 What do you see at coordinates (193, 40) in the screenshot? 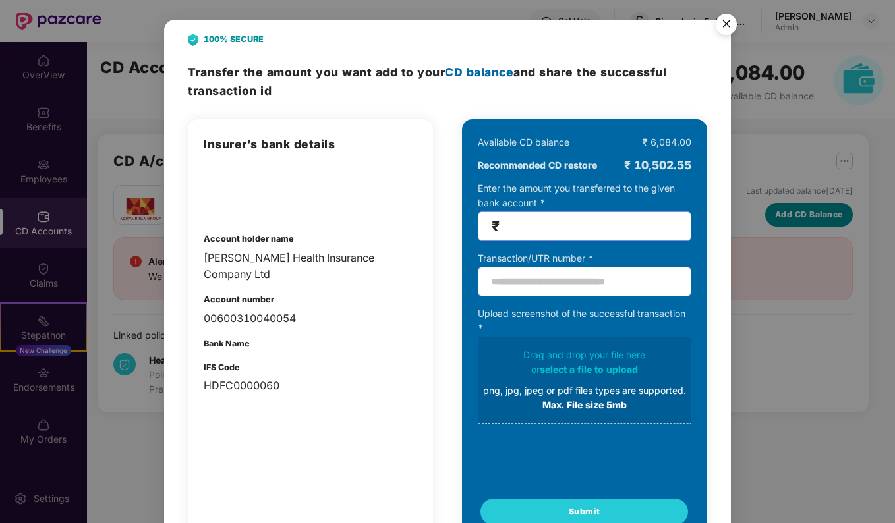
I see `img: svg+xml;base64,PHN2ZyB4bWxucz0iaHR0cDovL3d3dy53My5vcmcvMjAwMC9zdmciIHdpZHRoPSIyNCIgaGVpZ2h0PSIyOC...` at bounding box center [193, 40].